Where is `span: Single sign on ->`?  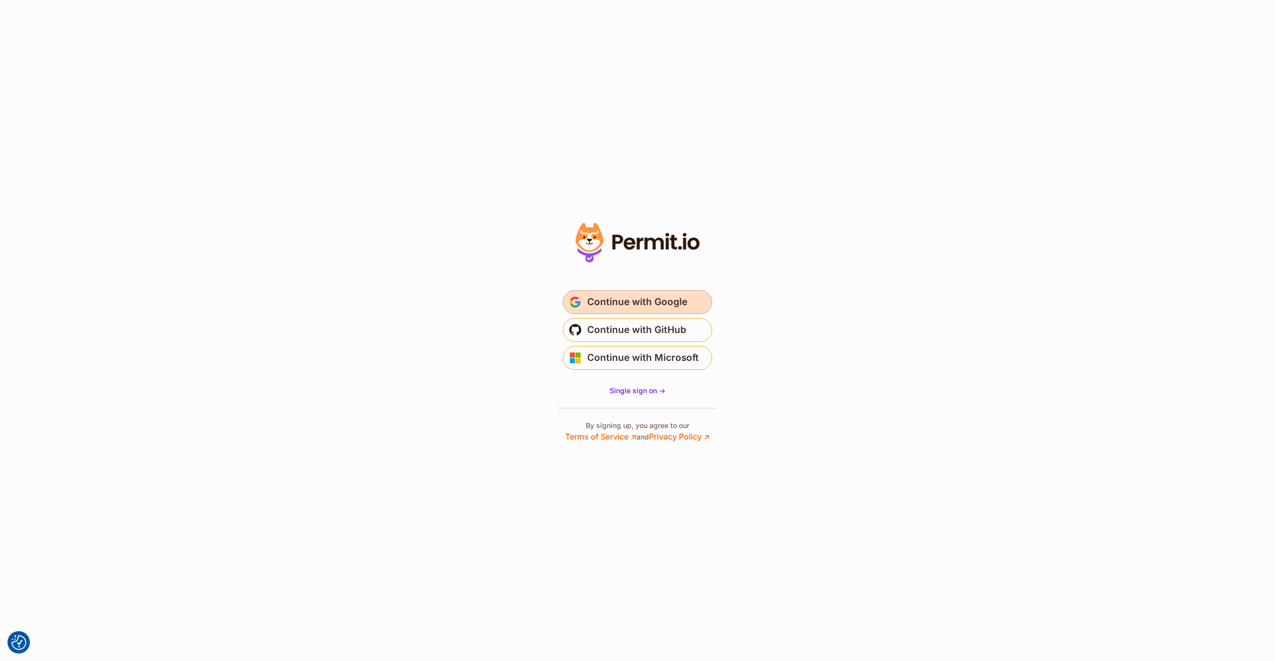
span: Single sign on -> is located at coordinates (637, 390).